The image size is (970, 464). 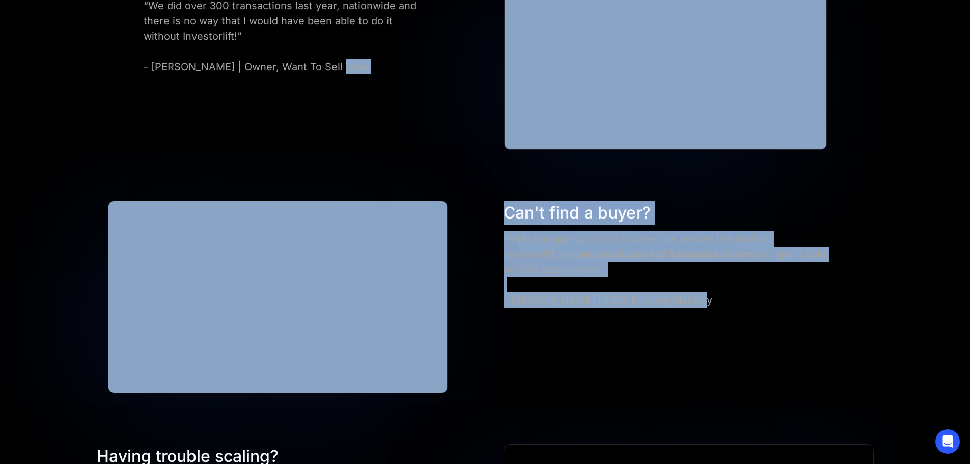 I want to click on strong: we had dozens of interested buyers, so click(x=668, y=254).